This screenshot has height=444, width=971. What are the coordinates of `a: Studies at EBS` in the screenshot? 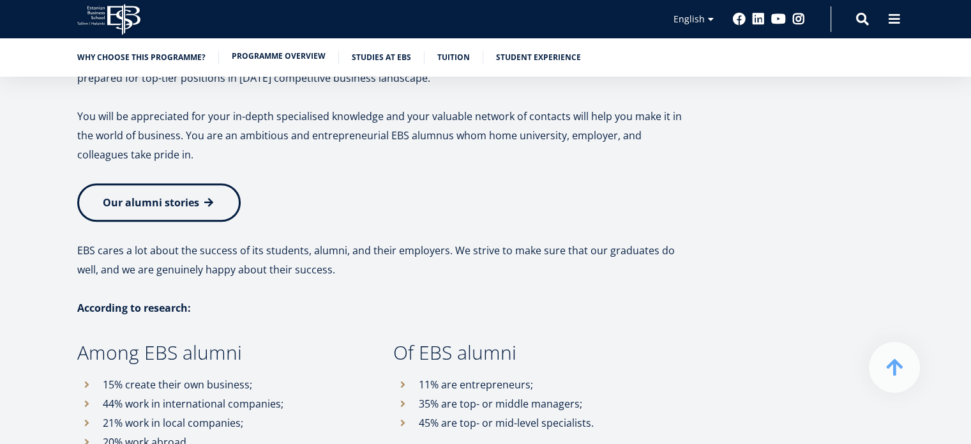 It's located at (381, 57).